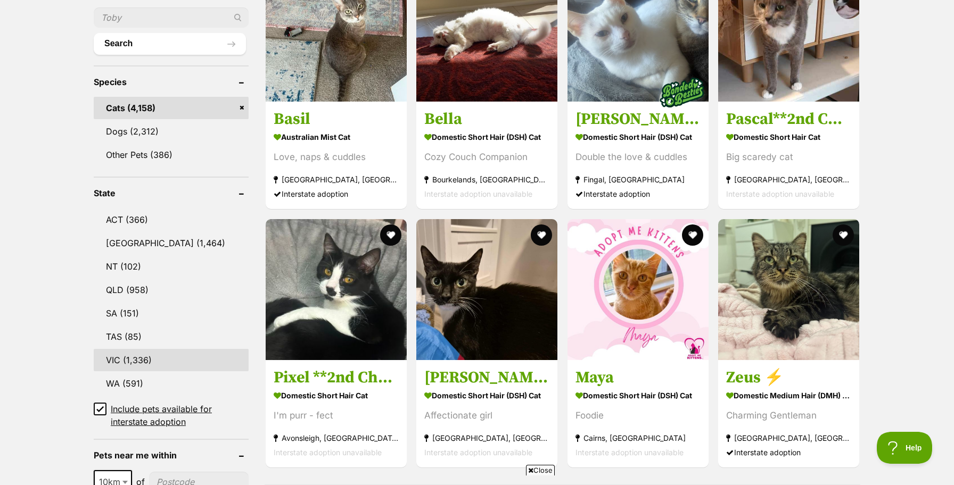 The height and width of the screenshot is (485, 954). What do you see at coordinates (171, 313) in the screenshot?
I see `a: SA (151)` at bounding box center [171, 313].